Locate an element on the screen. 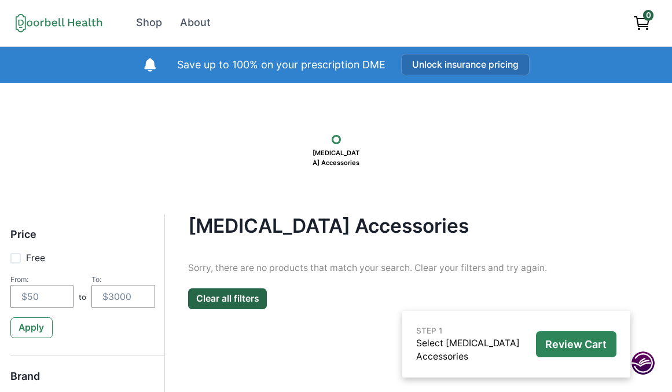 The height and width of the screenshot is (392, 672). button: Apply is located at coordinates (31, 328).